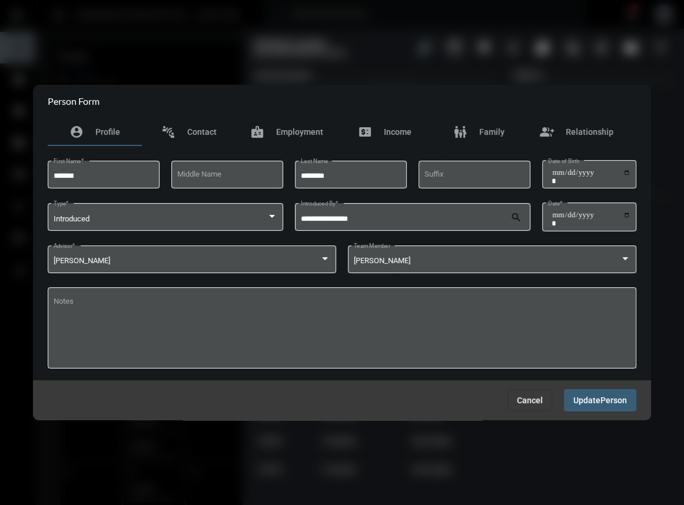 This screenshot has height=505, width=684. I want to click on span: Contact, so click(202, 132).